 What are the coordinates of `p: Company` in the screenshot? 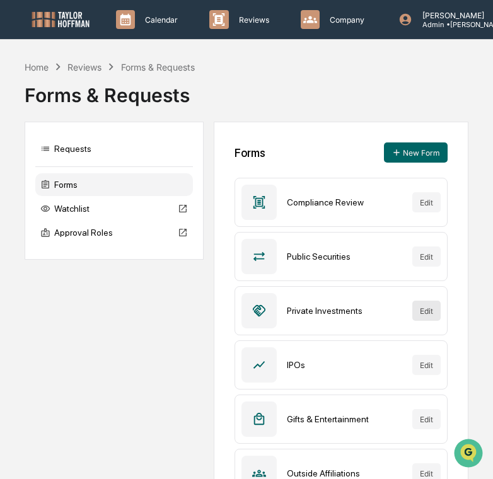 It's located at (345, 20).